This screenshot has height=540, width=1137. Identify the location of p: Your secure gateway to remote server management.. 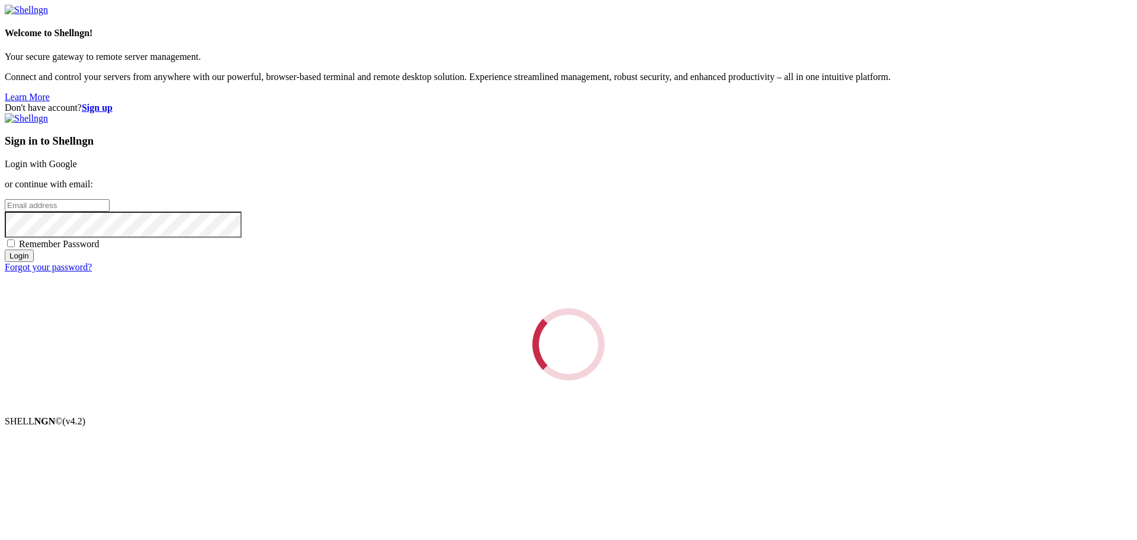
(569, 57).